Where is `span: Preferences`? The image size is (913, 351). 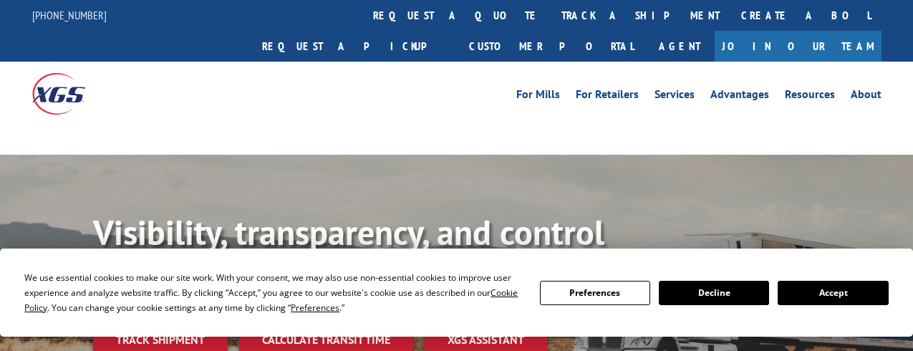
span: Preferences is located at coordinates (315, 307).